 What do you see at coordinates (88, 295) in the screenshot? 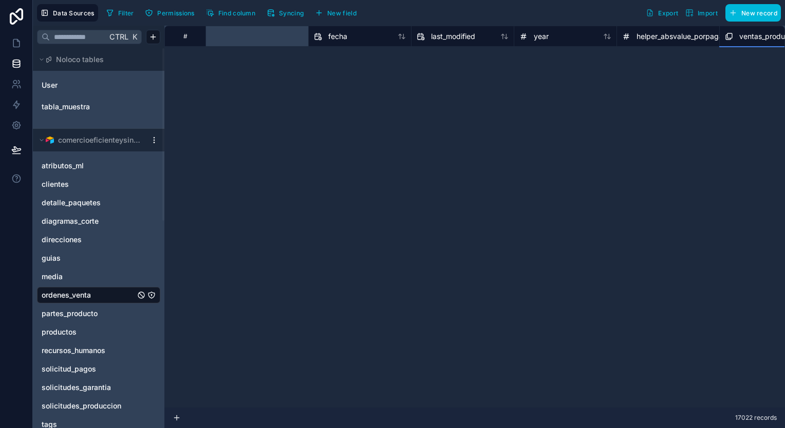
I see `a: ordenes_venta` at bounding box center [88, 295].